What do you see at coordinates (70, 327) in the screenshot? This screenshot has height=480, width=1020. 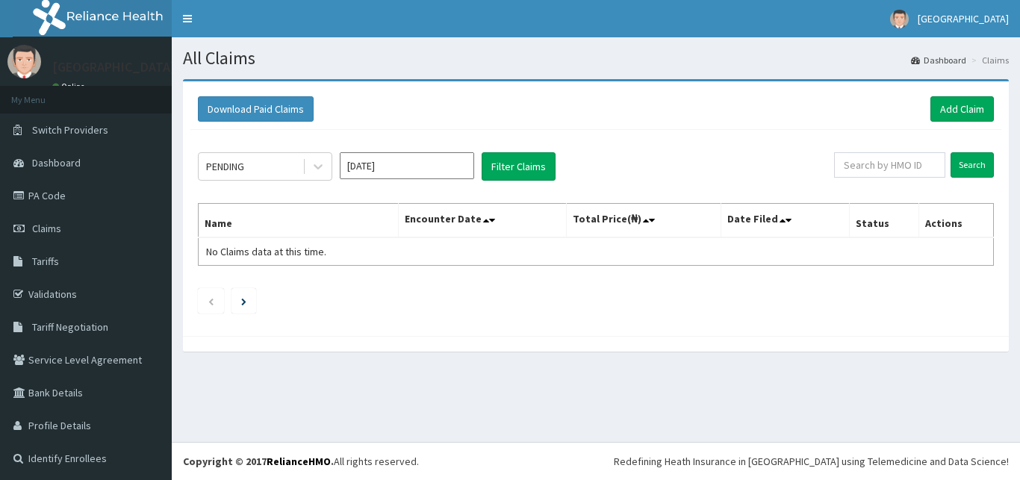 I see `span: Tariff Negotiation` at bounding box center [70, 327].